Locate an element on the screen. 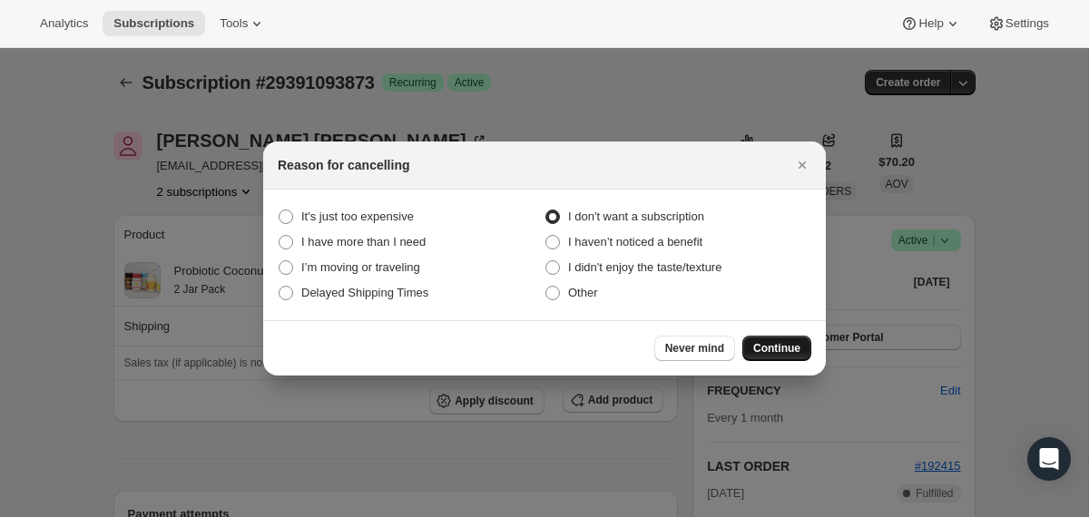 The width and height of the screenshot is (1089, 517). span: Tools is located at coordinates (233, 24).